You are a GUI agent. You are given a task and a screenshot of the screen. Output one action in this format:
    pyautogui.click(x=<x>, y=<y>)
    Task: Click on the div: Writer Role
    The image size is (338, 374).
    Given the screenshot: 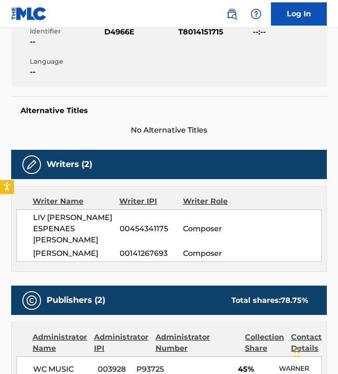 What is the action you would take?
    pyautogui.click(x=212, y=202)
    